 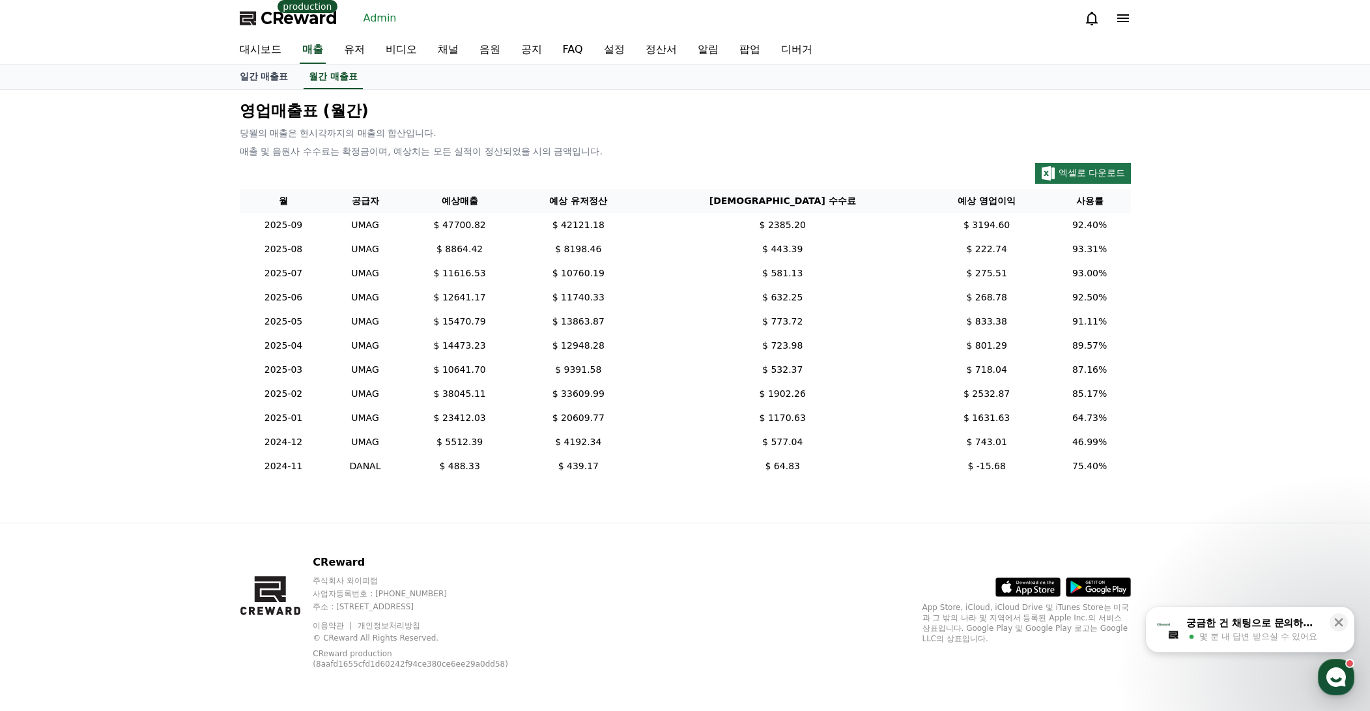 What do you see at coordinates (459, 466) in the screenshot?
I see `td: $ 488.33` at bounding box center [459, 466].